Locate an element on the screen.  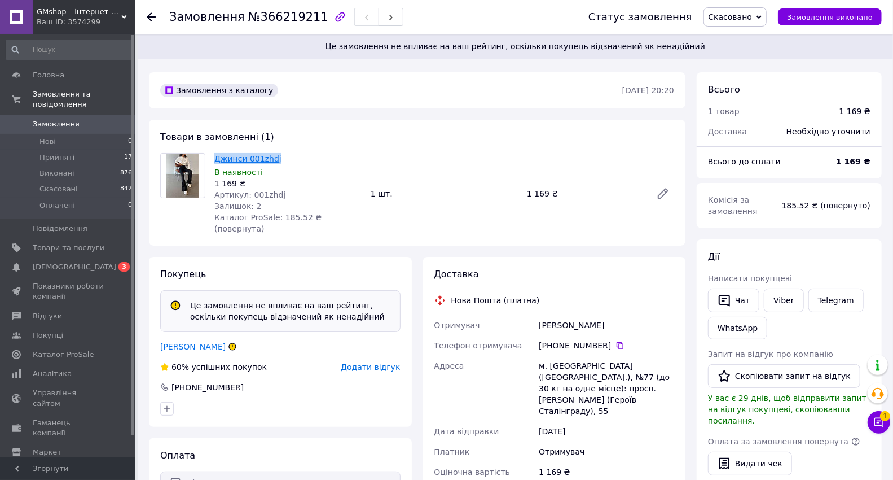
div: Отримувач is located at coordinates (607, 451).